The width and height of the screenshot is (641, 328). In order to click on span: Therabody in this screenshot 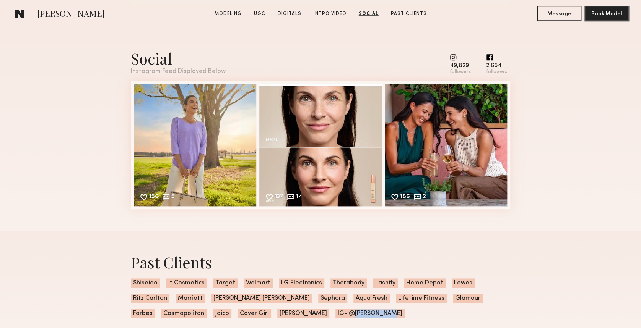, I will do `click(348, 283)`.